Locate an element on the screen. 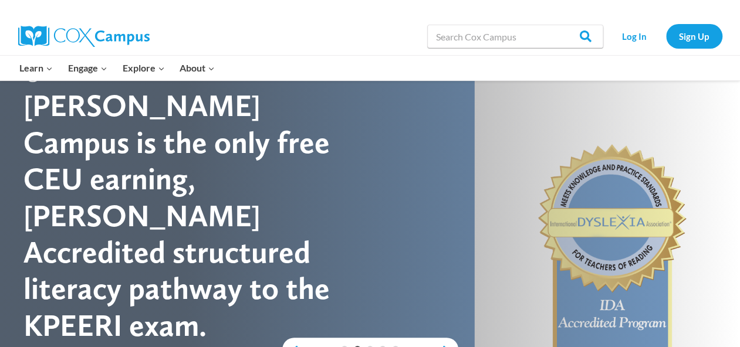  nav: Secondary Navigation is located at coordinates (665, 36).